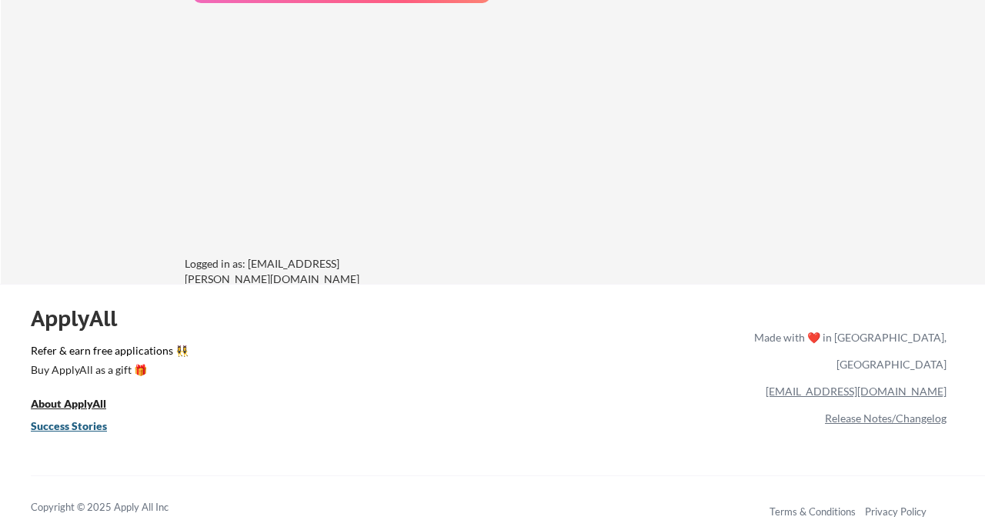 The height and width of the screenshot is (530, 985). Describe the element at coordinates (82, 319) in the screenshot. I see `div: ApplyAll` at that location.